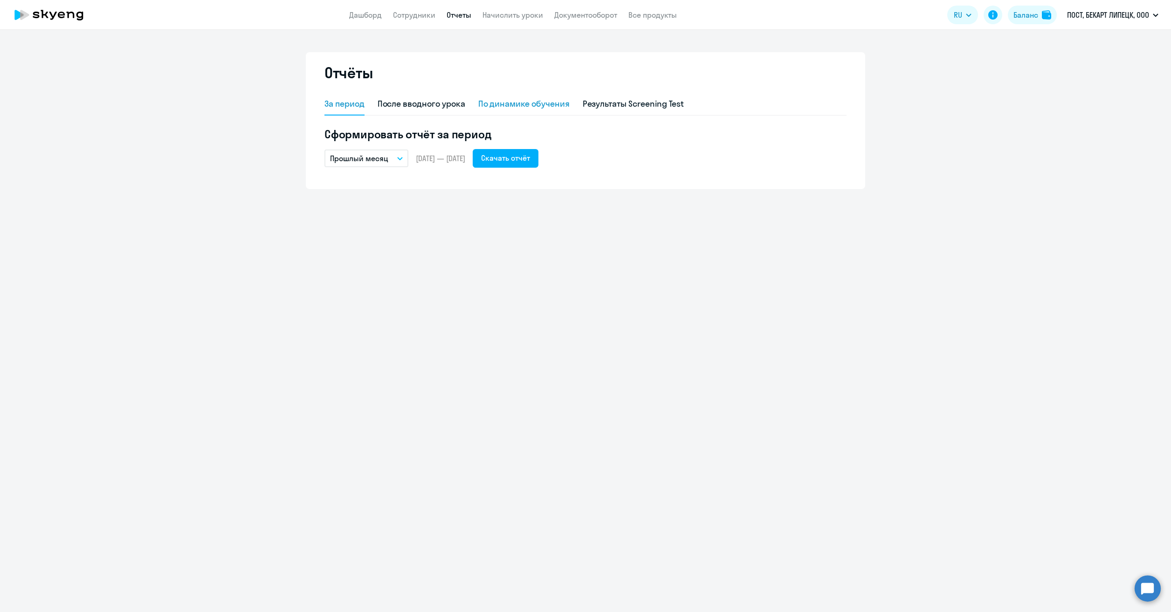 Image resolution: width=1171 pixels, height=612 pixels. What do you see at coordinates (1032, 15) in the screenshot?
I see `button: Балансbalance` at bounding box center [1032, 15].